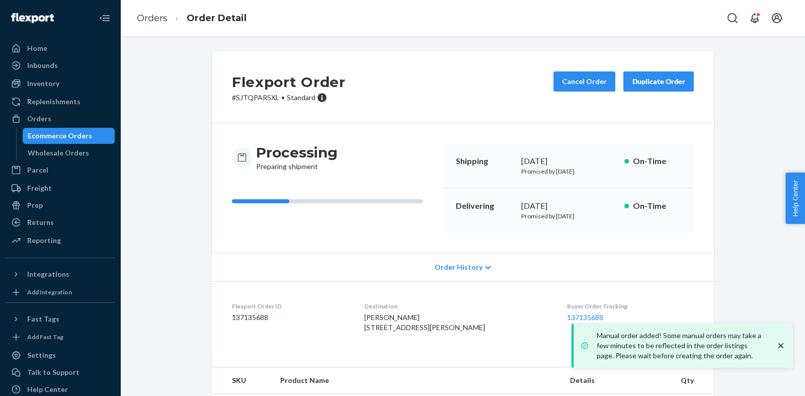 The height and width of the screenshot is (396, 805). I want to click on p: # SJTQPARSXL, so click(289, 98).